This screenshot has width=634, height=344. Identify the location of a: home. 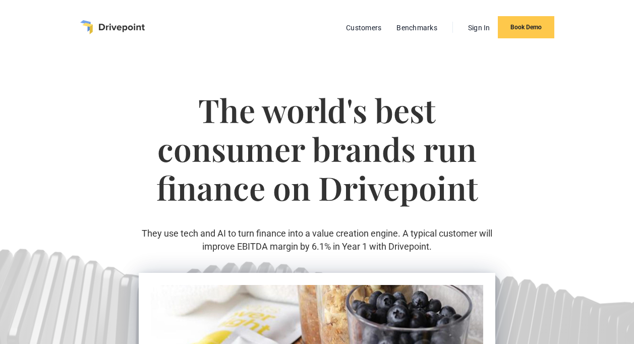
(112, 27).